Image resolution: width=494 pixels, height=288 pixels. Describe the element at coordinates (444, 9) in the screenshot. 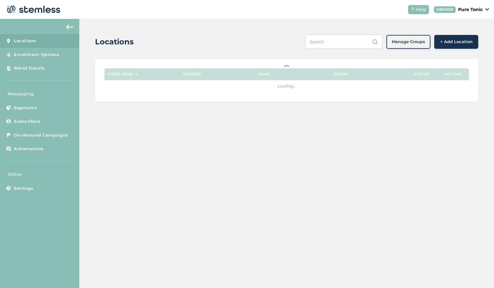

I see `div: VENDOR` at that location.